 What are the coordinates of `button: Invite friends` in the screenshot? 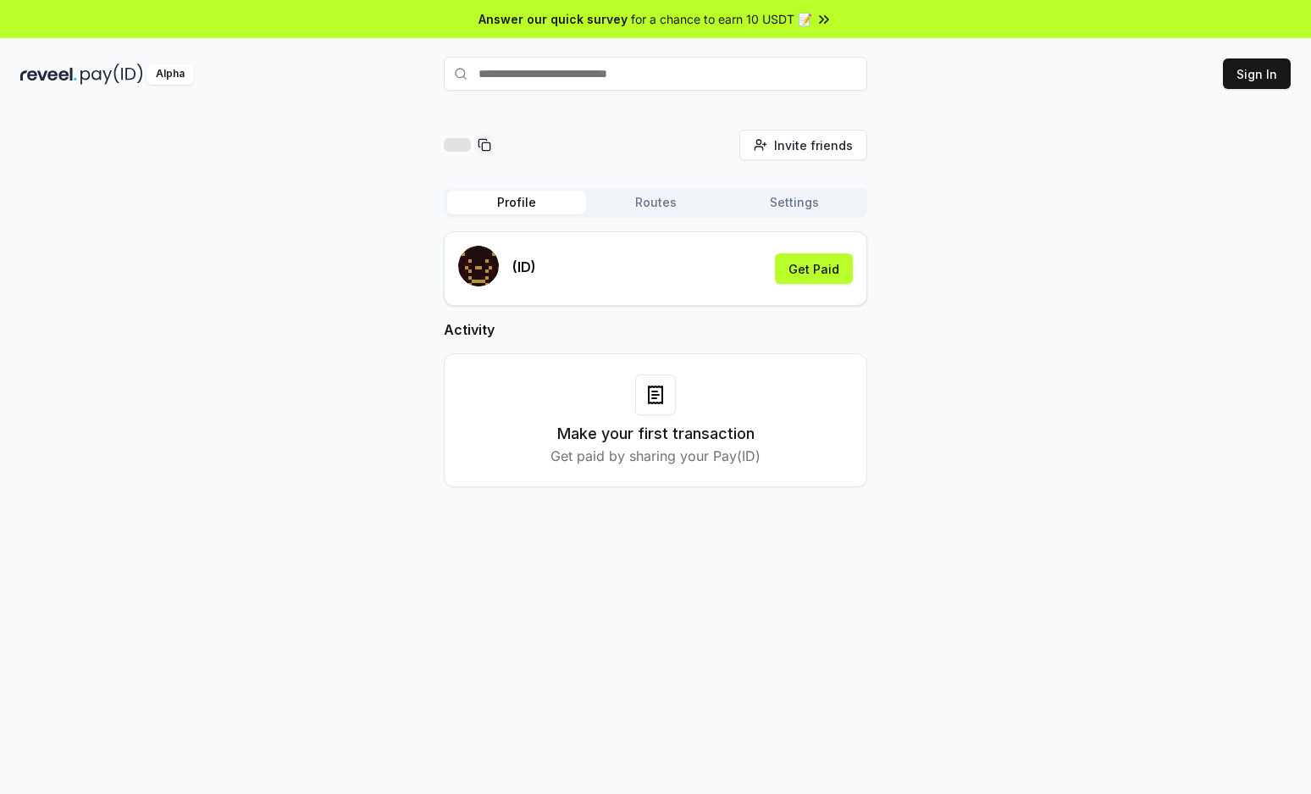 It's located at (803, 145).